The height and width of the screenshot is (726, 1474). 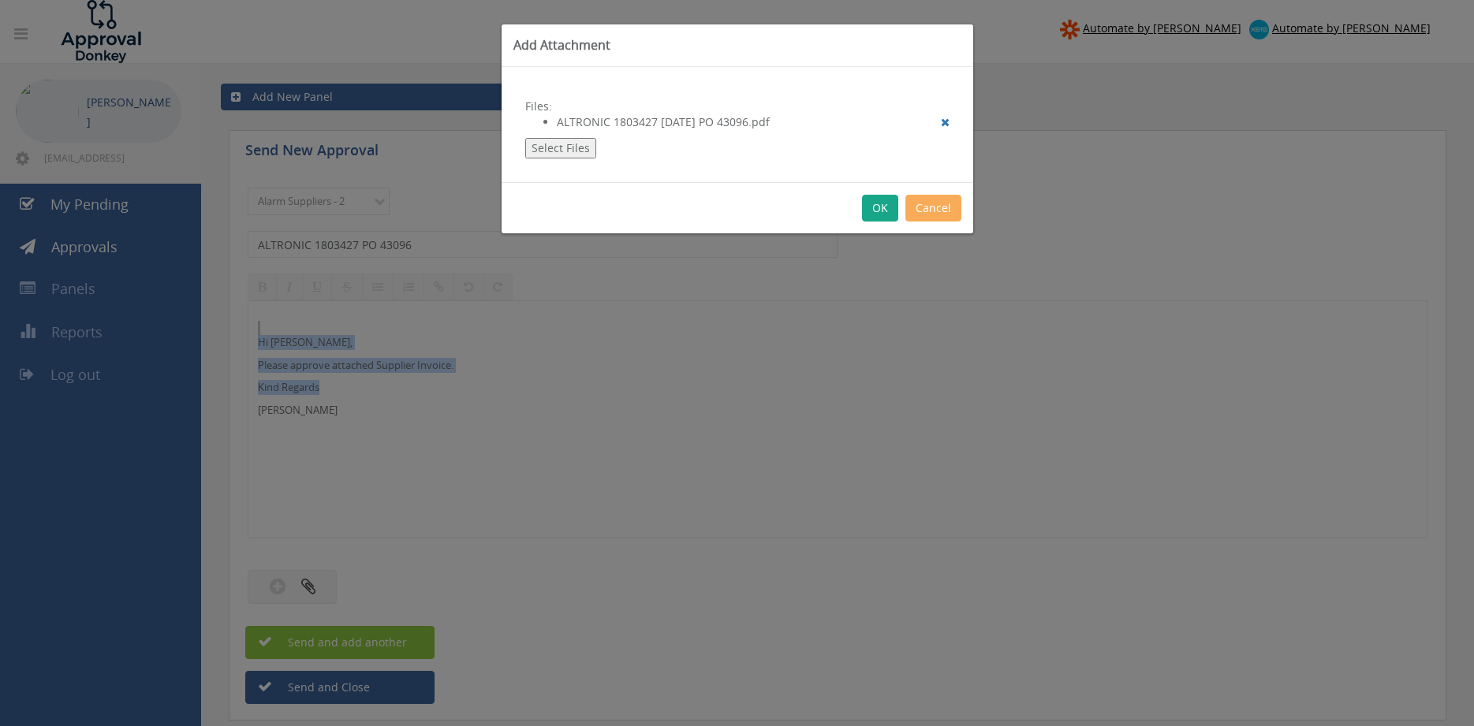 I want to click on button: OK, so click(x=880, y=208).